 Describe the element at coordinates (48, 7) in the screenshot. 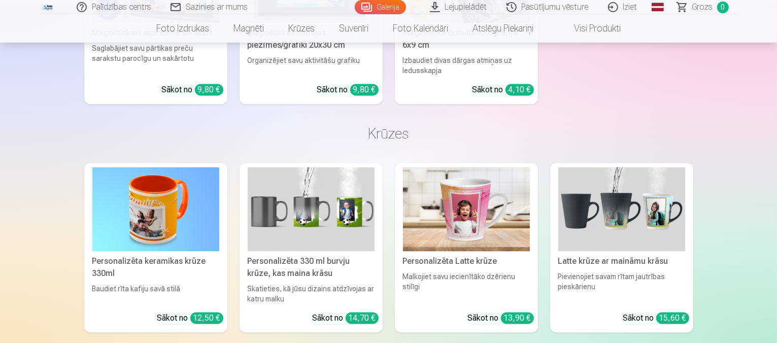

I see `img: /fa1` at that location.